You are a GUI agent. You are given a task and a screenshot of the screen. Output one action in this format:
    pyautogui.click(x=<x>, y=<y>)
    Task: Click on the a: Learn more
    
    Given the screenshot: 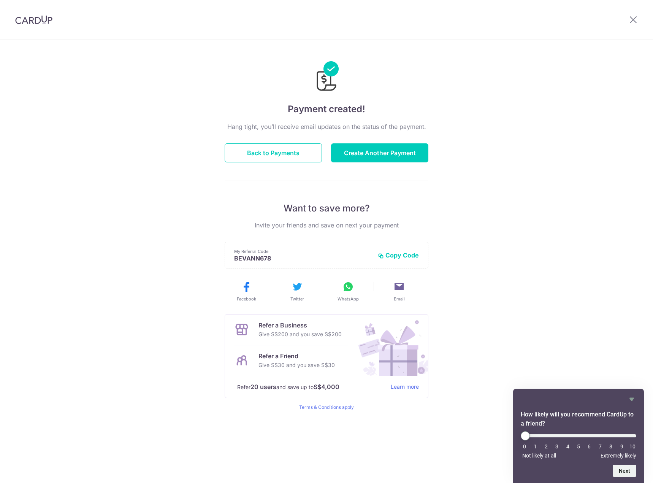 What is the action you would take?
    pyautogui.click(x=405, y=386)
    